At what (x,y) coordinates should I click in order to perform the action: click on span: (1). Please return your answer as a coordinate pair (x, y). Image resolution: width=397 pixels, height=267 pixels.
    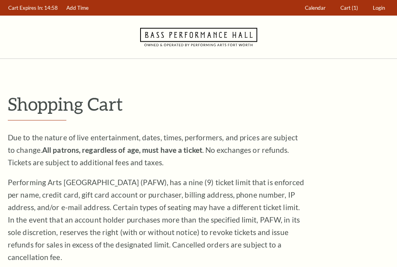
    Looking at the image, I should click on (355, 8).